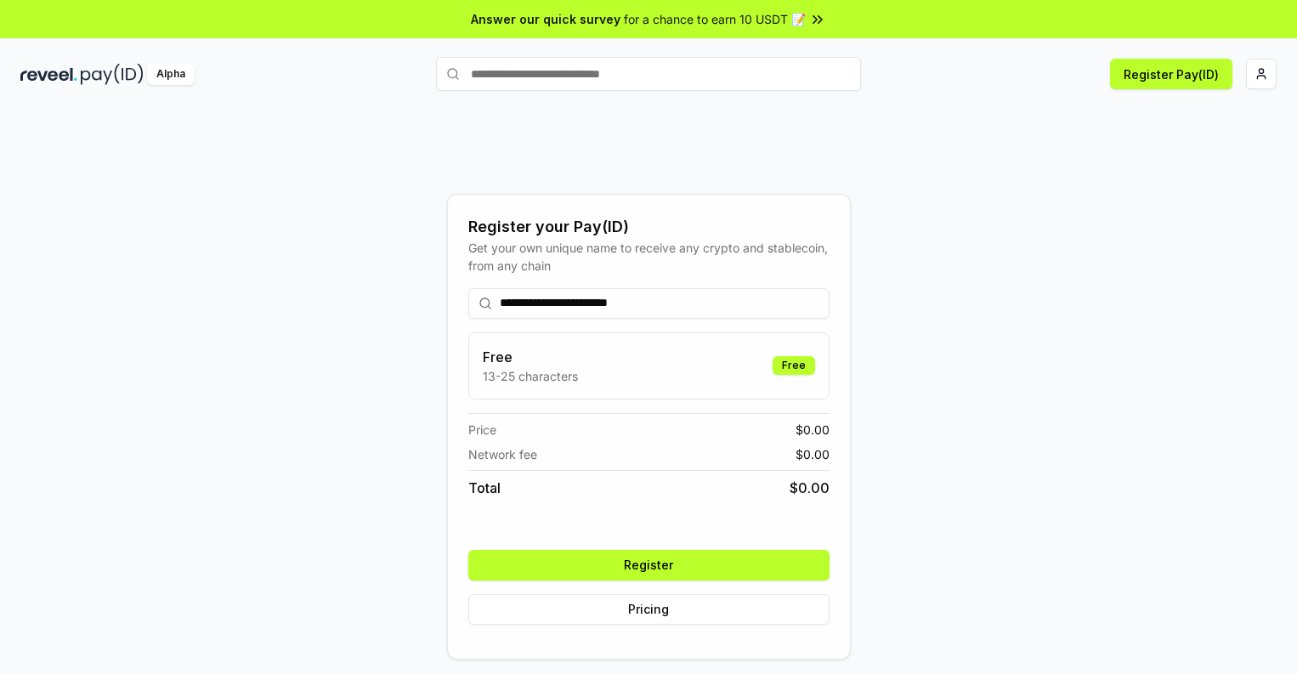  I want to click on div: Free, so click(794, 365).